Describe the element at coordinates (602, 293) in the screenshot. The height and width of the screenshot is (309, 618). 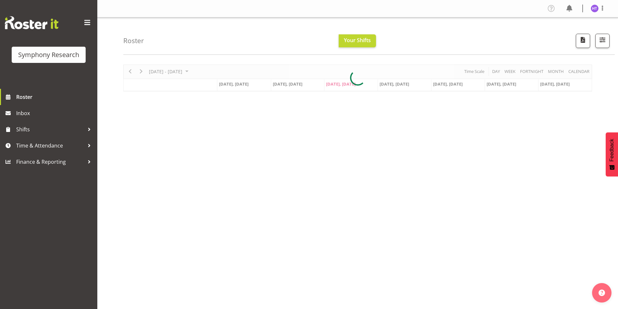
I see `img: help-xxl-2.png` at that location.